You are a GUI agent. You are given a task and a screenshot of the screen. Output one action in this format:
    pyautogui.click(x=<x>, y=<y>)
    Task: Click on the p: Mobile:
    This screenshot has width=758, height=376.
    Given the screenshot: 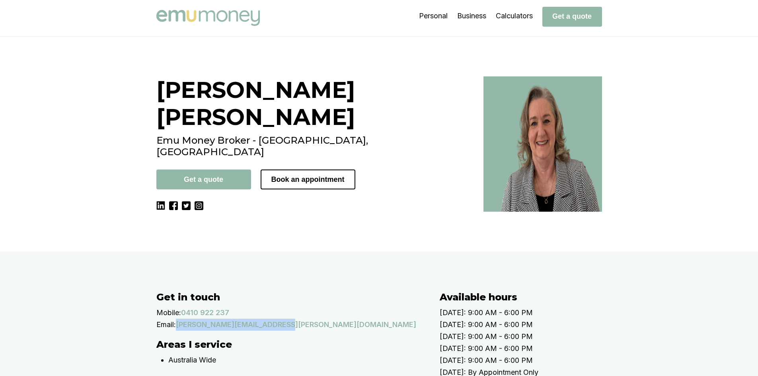 What is the action you would take?
    pyautogui.click(x=169, y=313)
    